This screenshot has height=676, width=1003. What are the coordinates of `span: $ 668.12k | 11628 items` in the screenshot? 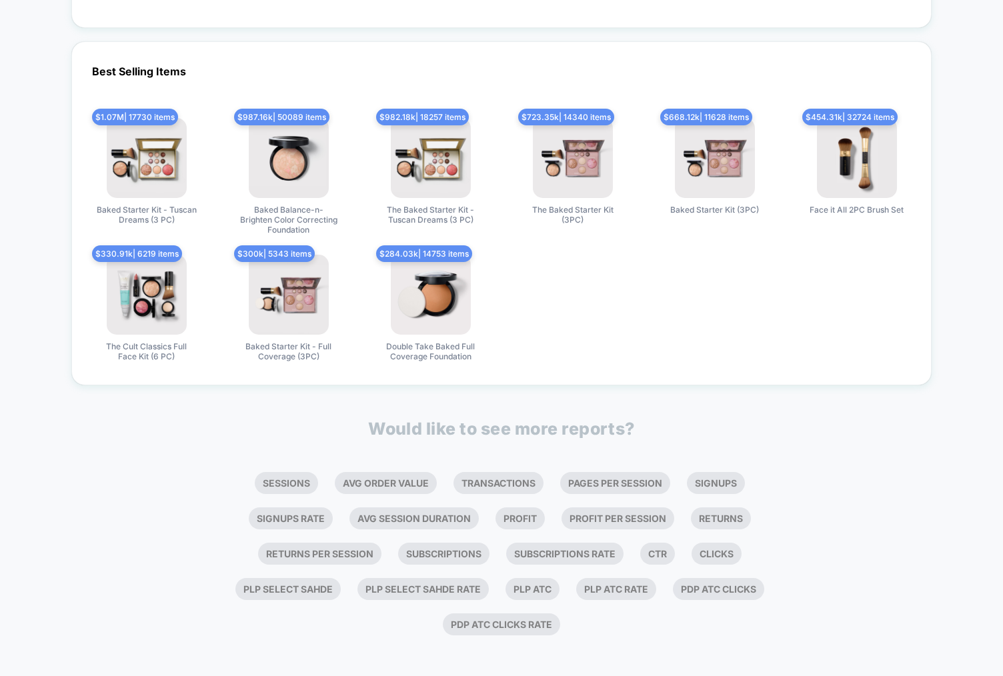 It's located at (706, 117).